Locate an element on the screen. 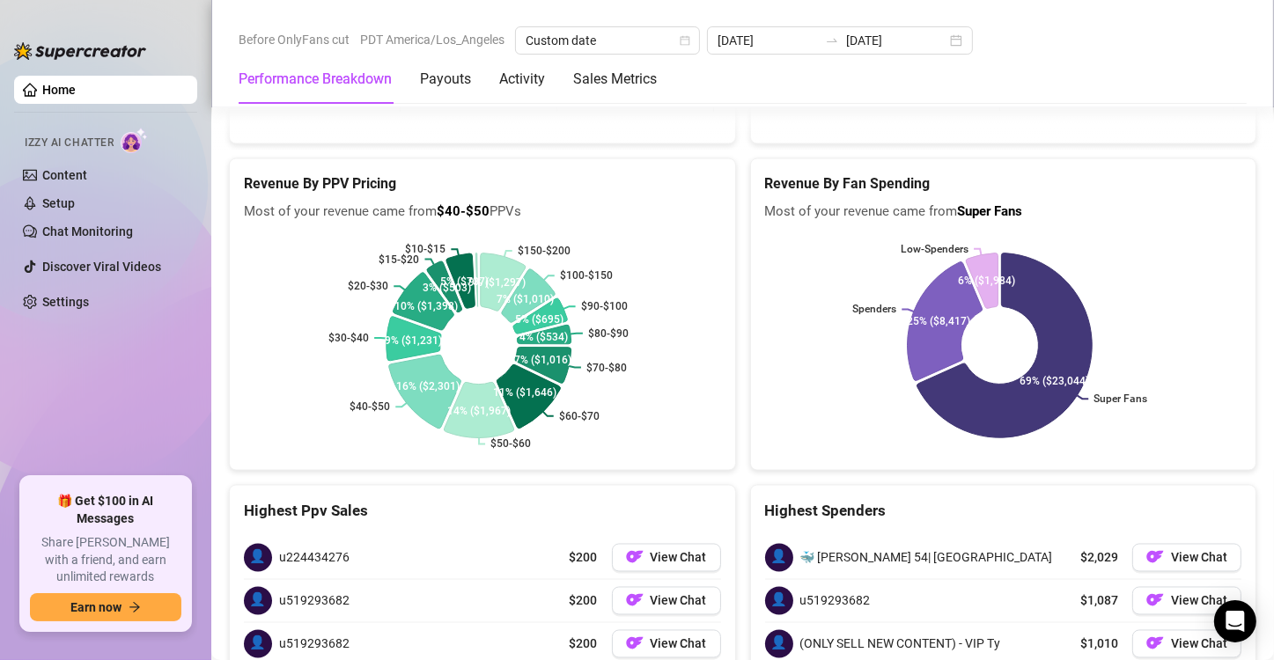 The image size is (1274, 660). text: $30-$40 is located at coordinates (349, 338).